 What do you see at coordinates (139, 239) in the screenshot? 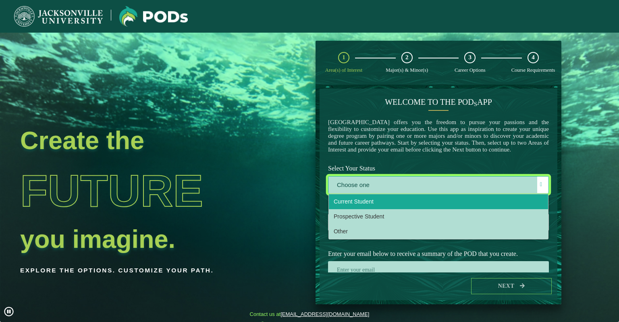
I see `h2: you imagine.` at bounding box center [139, 239].